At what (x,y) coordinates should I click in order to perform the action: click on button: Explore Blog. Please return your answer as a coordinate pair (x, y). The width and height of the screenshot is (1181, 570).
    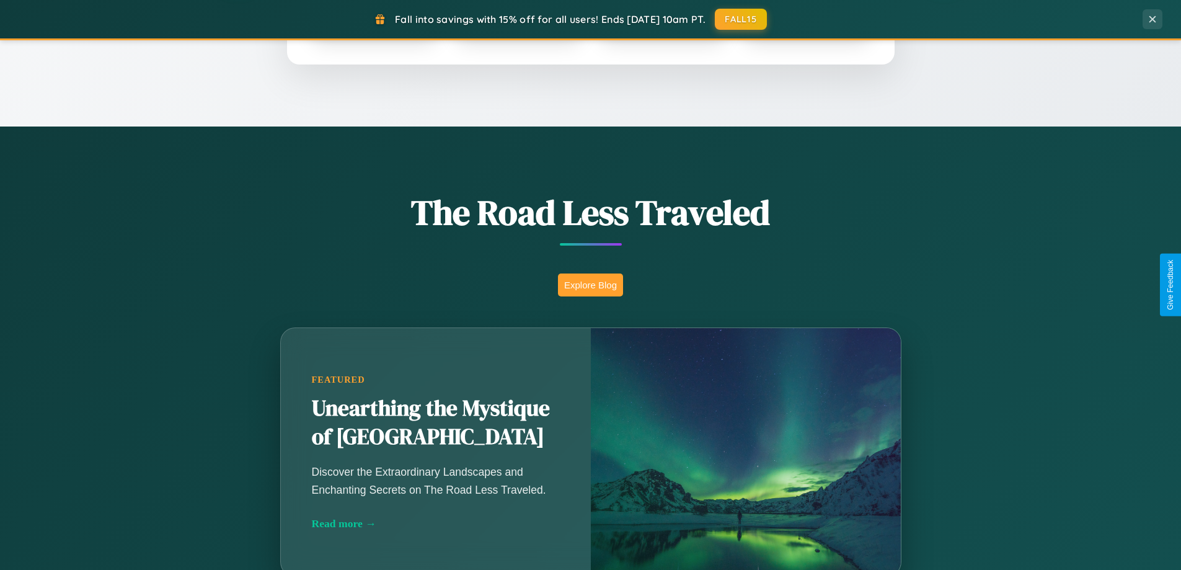
    Looking at the image, I should click on (590, 284).